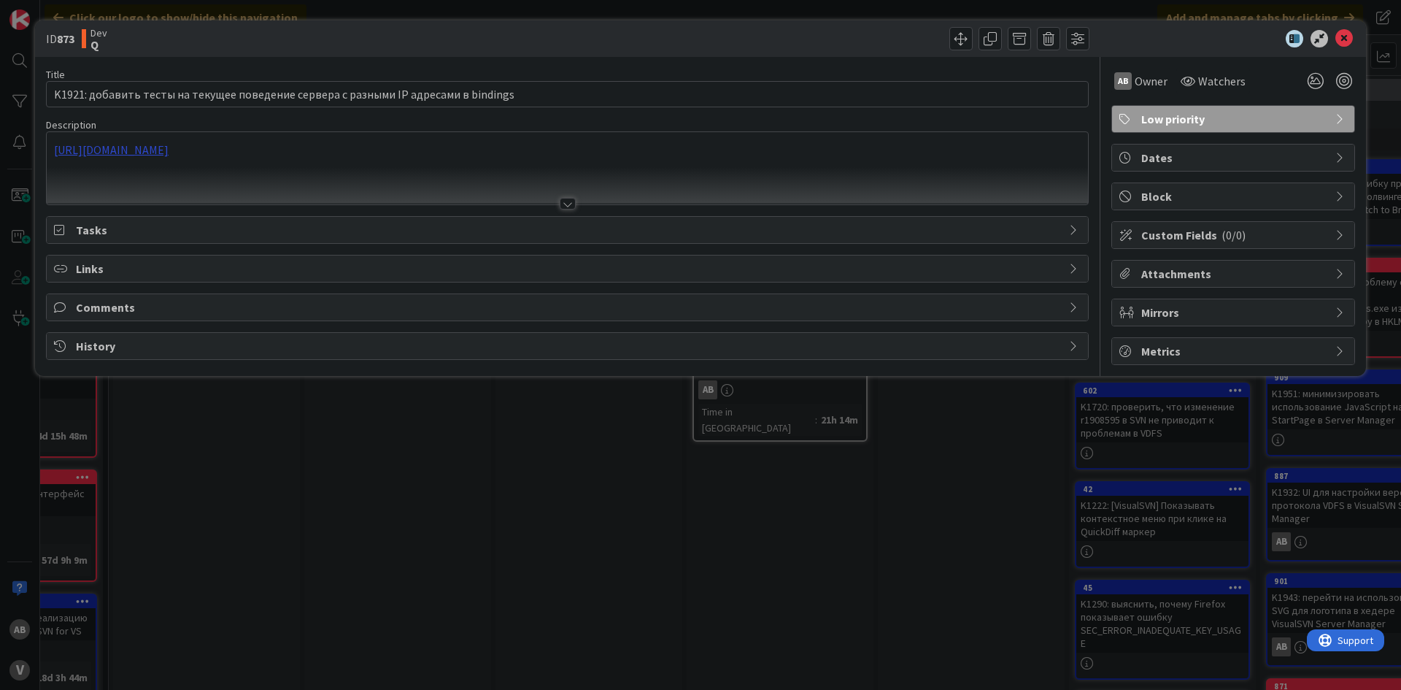 The image size is (1401, 690). Describe the element at coordinates (569, 269) in the screenshot. I see `span: Links` at that location.